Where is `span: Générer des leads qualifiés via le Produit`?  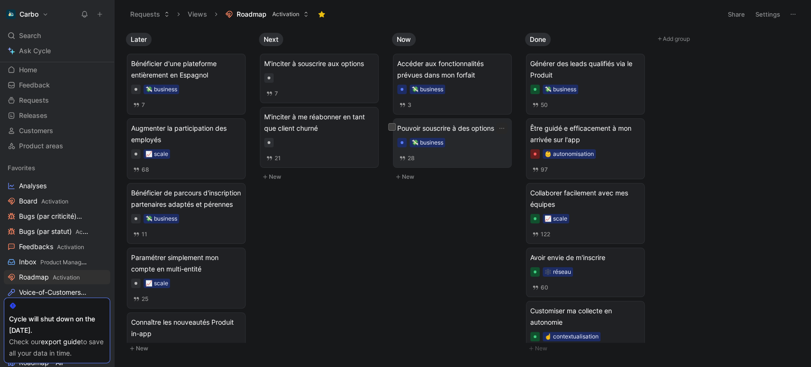 span: Générer des leads qualifiés via le Produit is located at coordinates (586, 69).